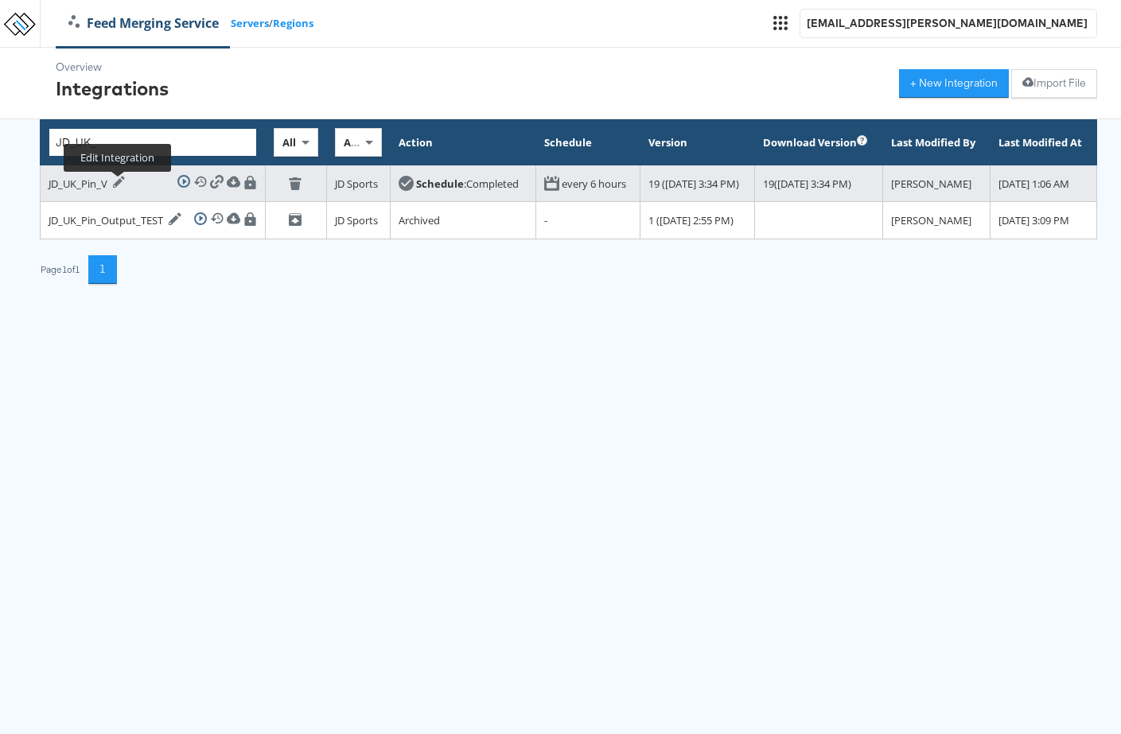  Describe the element at coordinates (153, 142) in the screenshot. I see `input: Integration Name` at that location.